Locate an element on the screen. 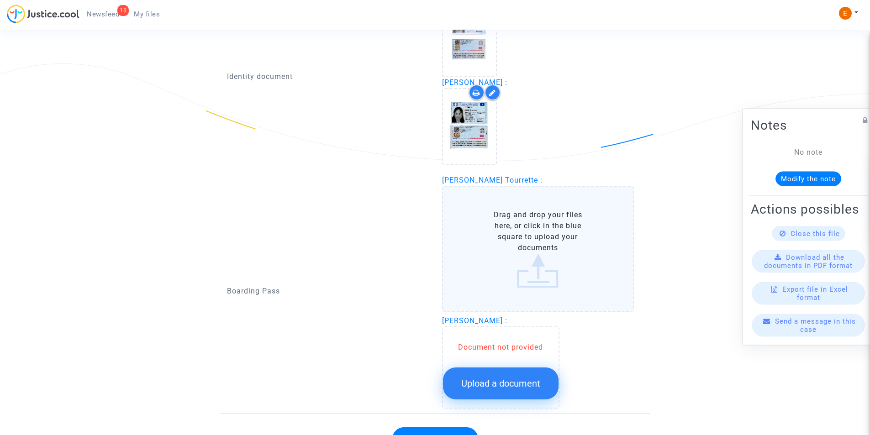  div: 16 is located at coordinates (123, 11).